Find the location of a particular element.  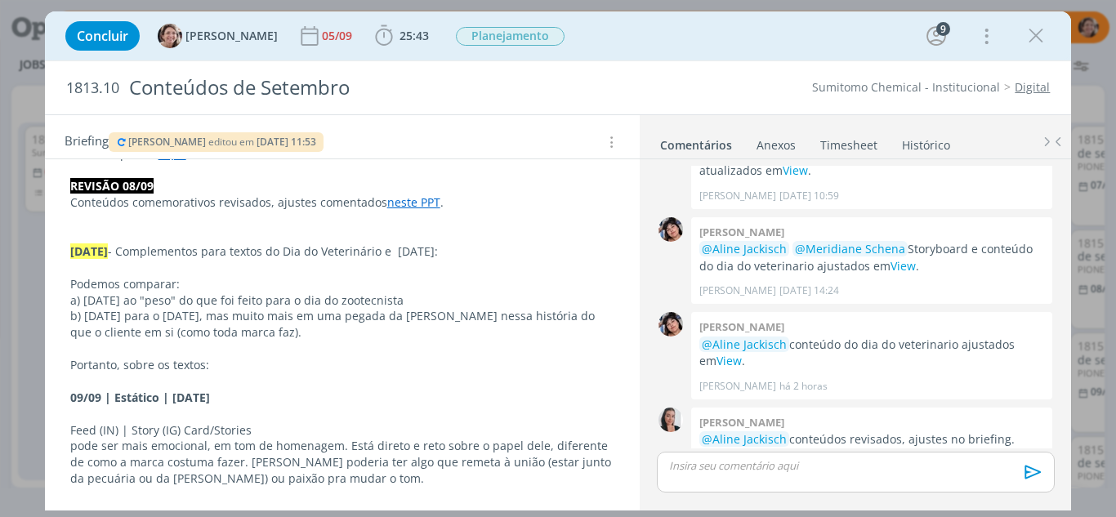

span: 1813.10 is located at coordinates (92, 88).